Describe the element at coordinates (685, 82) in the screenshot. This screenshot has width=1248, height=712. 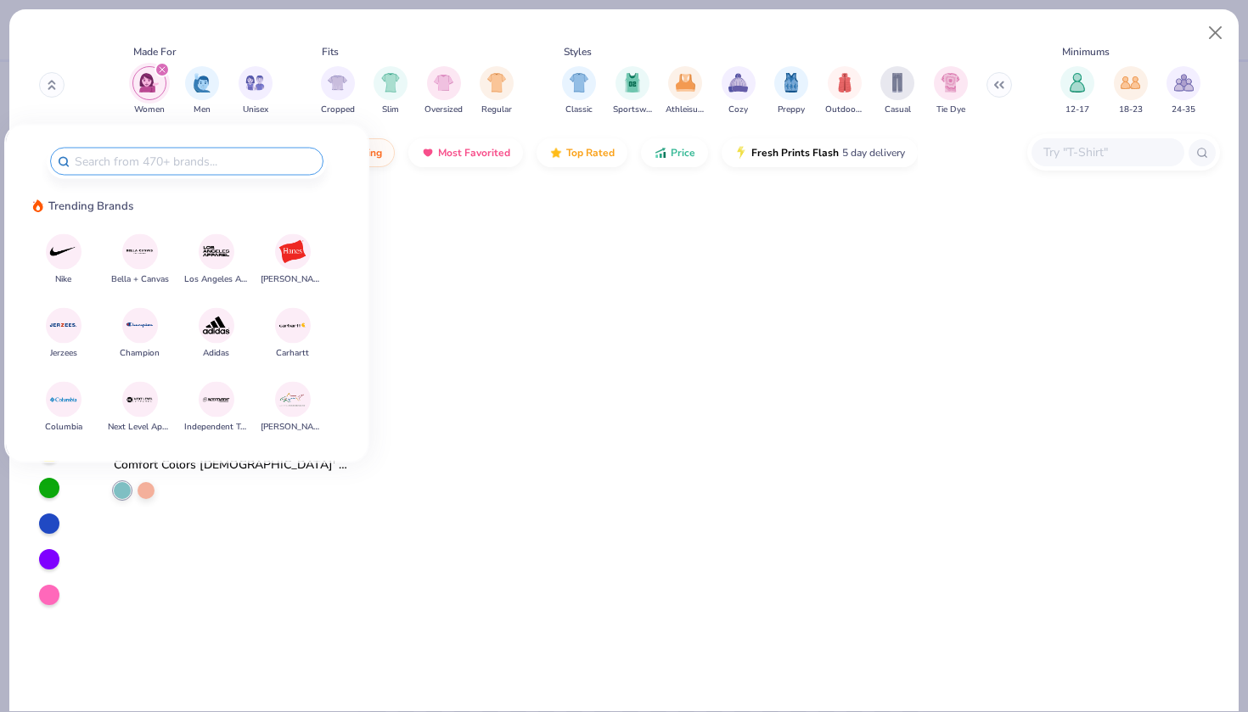
I see `img: Athleisure Image` at that location.